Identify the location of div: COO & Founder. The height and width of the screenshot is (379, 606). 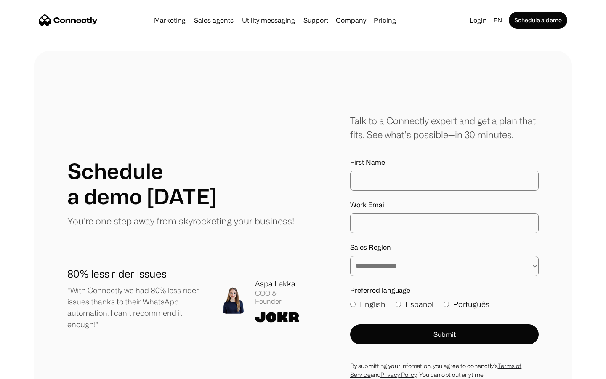
(279, 297).